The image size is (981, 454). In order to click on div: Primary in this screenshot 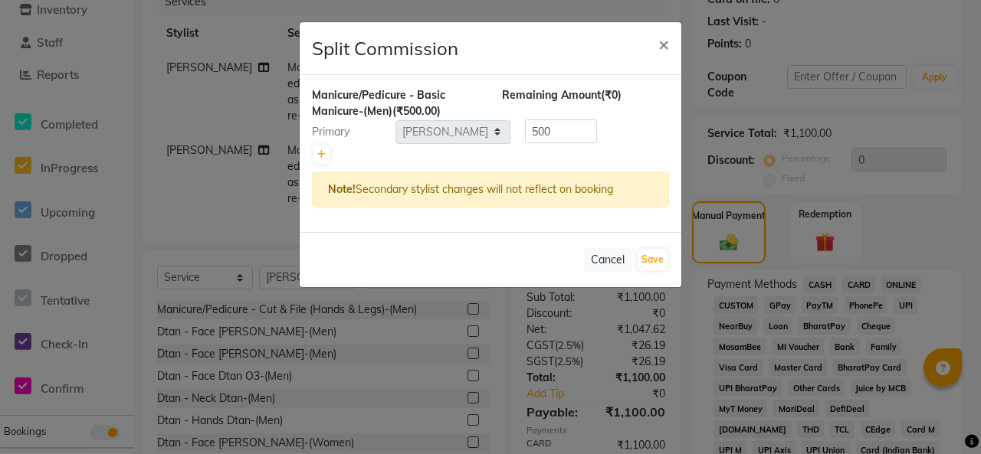, I will do `click(348, 132)`.